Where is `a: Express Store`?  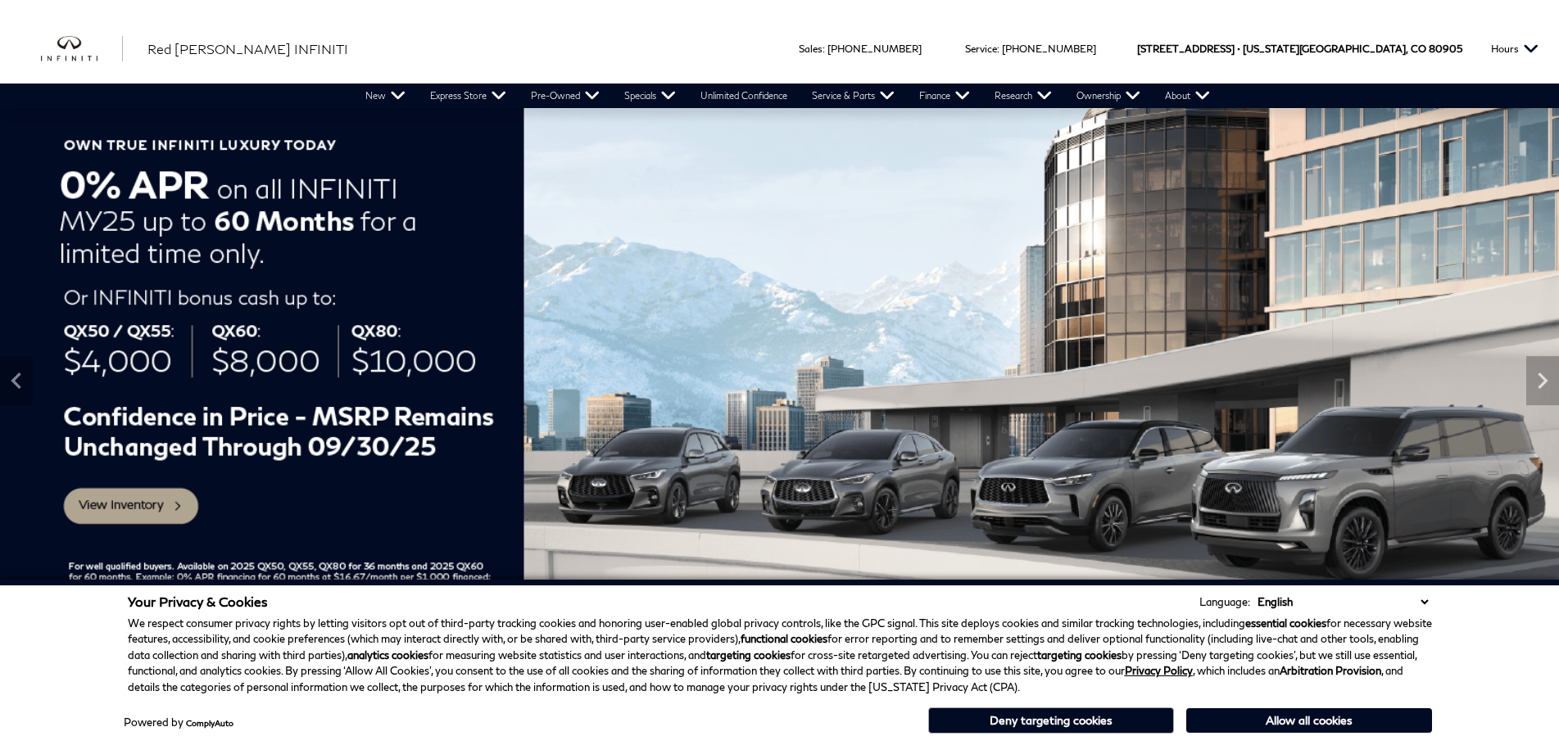
a: Express Store is located at coordinates (468, 96).